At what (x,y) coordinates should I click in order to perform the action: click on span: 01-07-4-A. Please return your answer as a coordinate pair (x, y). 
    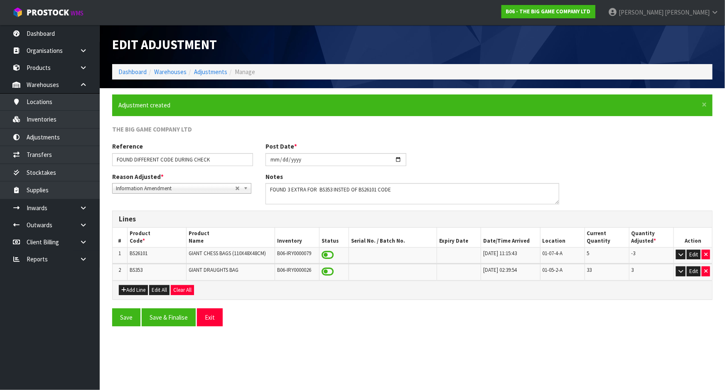
    Looking at the image, I should click on (553, 253).